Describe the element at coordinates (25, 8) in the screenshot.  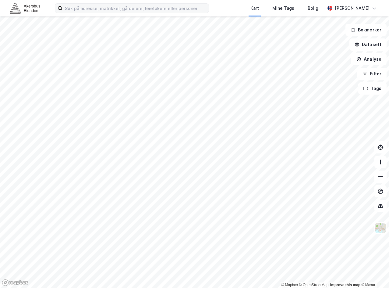
I see `img: akershus-eiendom-logo.9091f326c980b4bce74ccdd9f866810c.svg` at that location.